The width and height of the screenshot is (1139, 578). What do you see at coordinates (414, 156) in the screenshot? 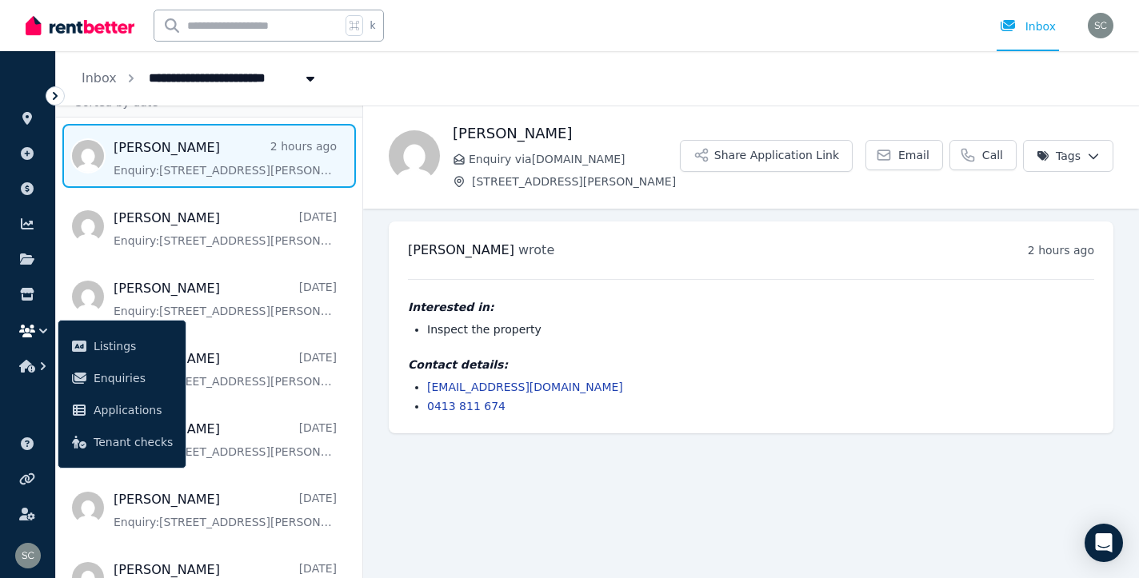
I see `img: Katrina Tibaldi Taranec` at bounding box center [414, 156].